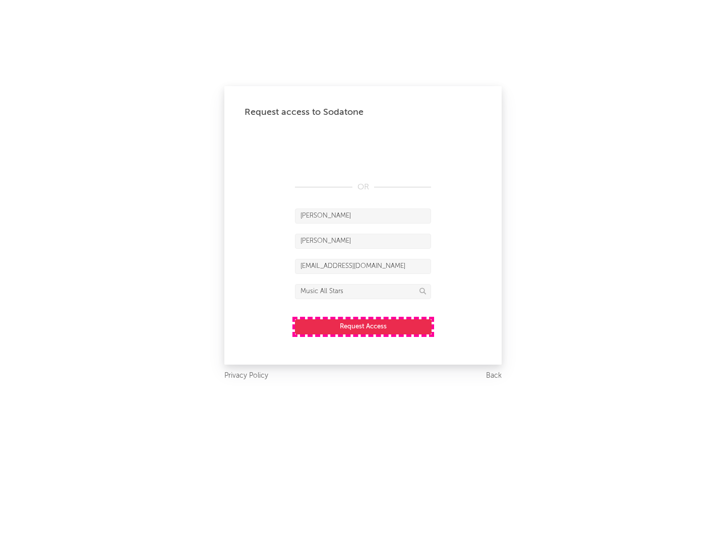 The width and height of the screenshot is (726, 554). What do you see at coordinates (363, 327) in the screenshot?
I see `button: Request Access` at bounding box center [363, 327].